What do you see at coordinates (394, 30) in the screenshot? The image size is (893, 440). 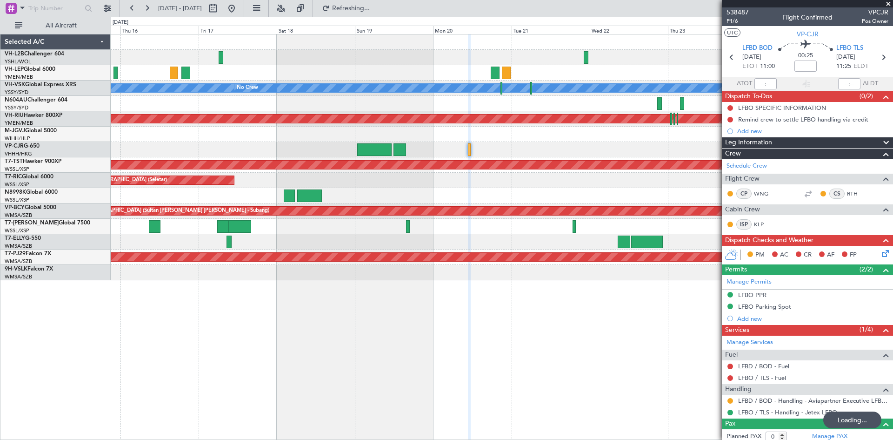 I see `div: Sun 19` at bounding box center [394, 30].